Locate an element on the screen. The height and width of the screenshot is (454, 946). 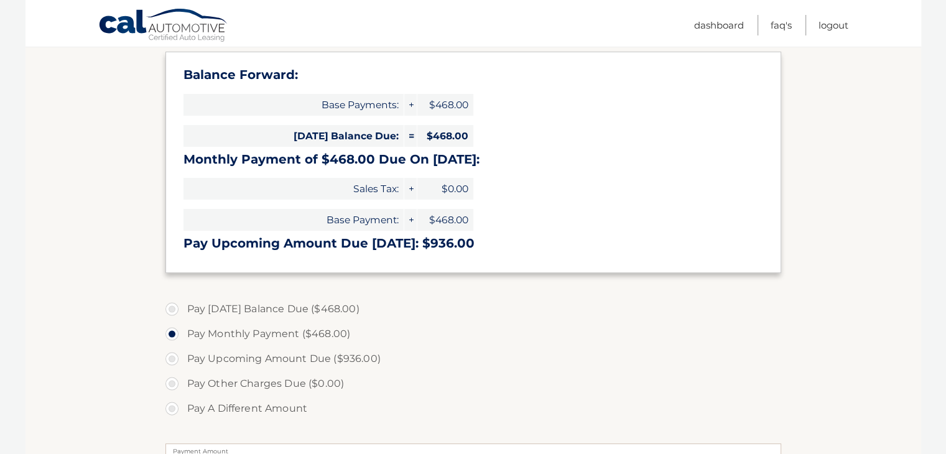
label: Pay Upcoming Amount Due ($936.00) is located at coordinates (473, 359).